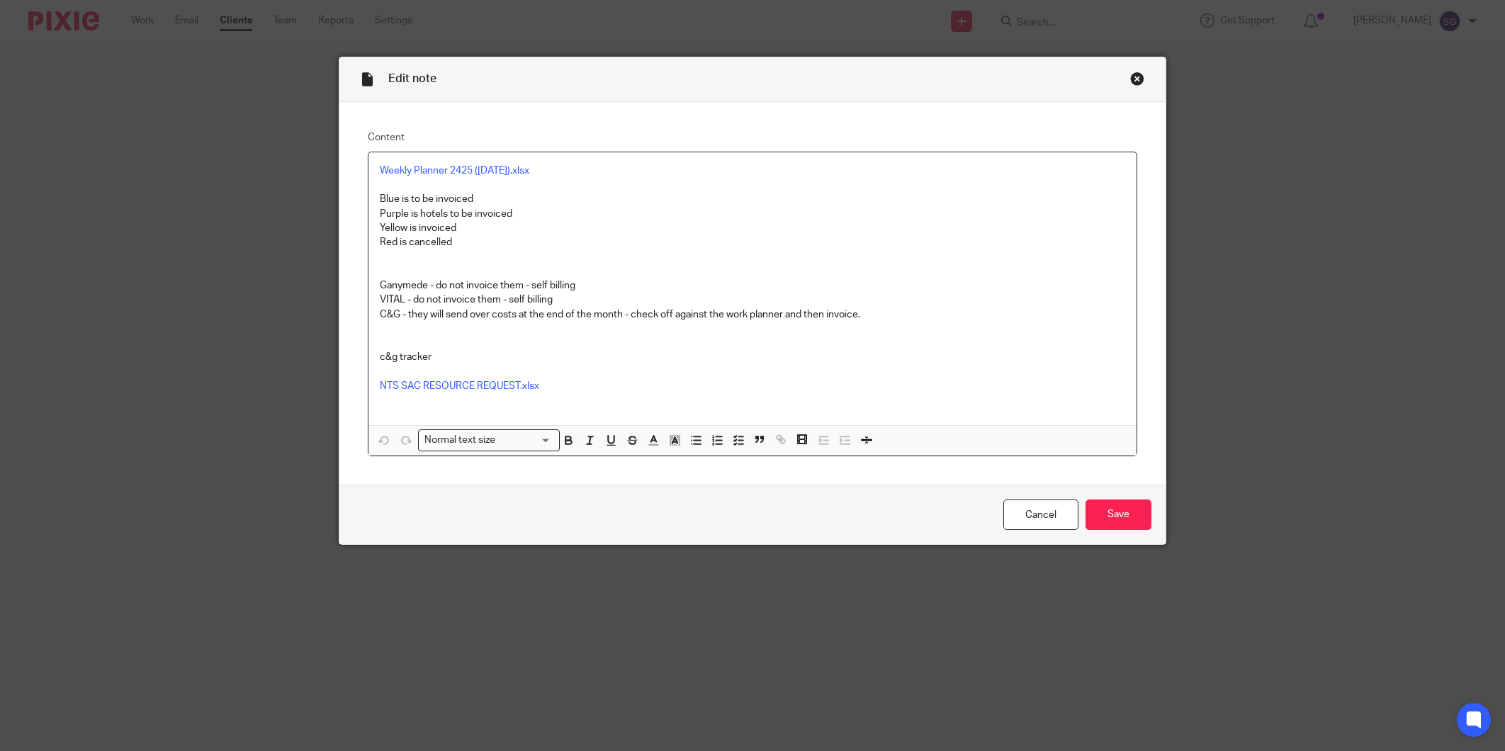 The image size is (1505, 751). Describe the element at coordinates (752, 315) in the screenshot. I see `p: C&G - they will send over costs at the end of the month - check off against the work planner and ...` at that location.